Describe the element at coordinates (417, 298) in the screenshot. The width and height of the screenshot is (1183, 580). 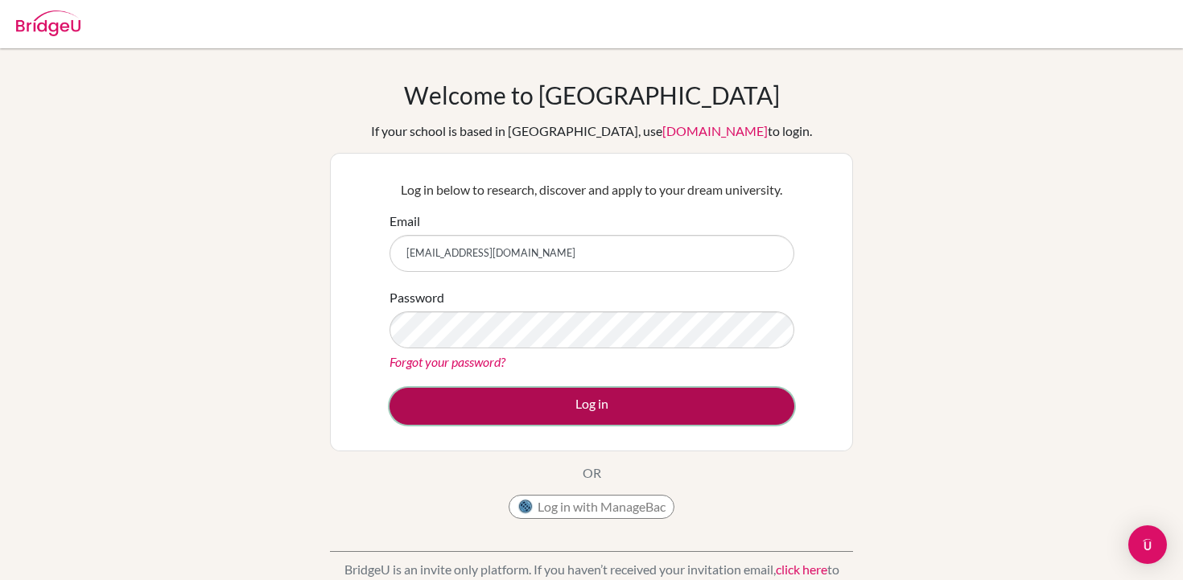
I see `label: Password` at that location.